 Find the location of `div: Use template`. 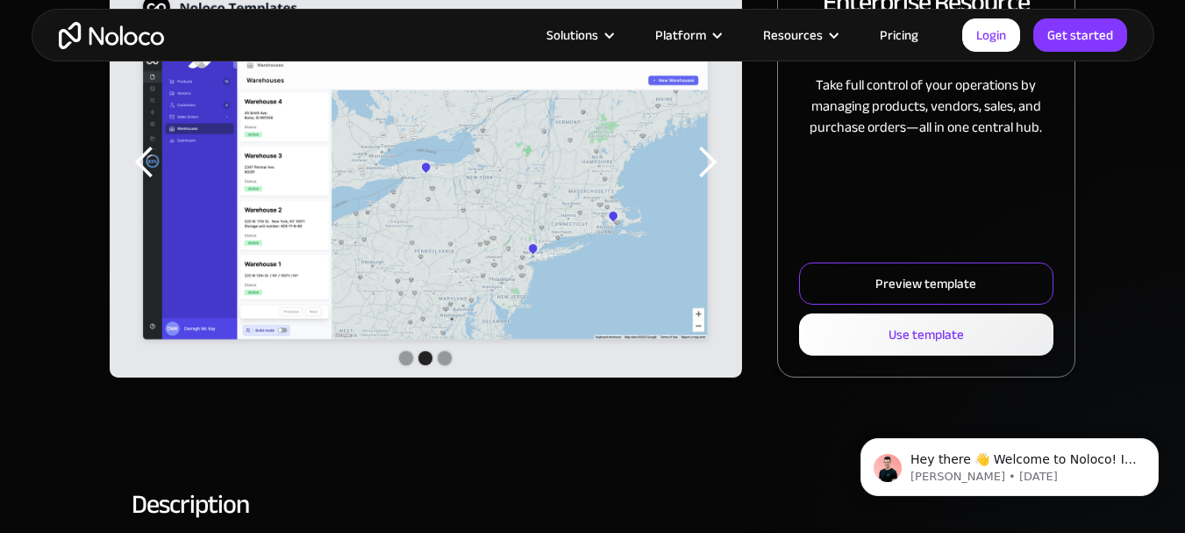

div: Use template is located at coordinates (926, 334).